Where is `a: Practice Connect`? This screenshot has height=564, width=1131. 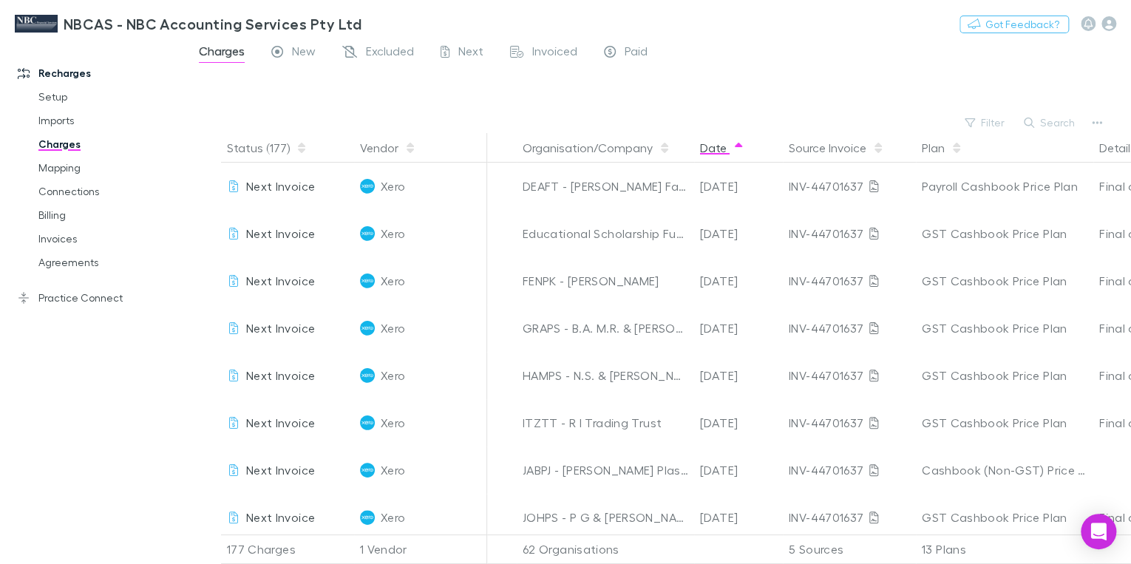
a: Practice Connect is located at coordinates (97, 298).